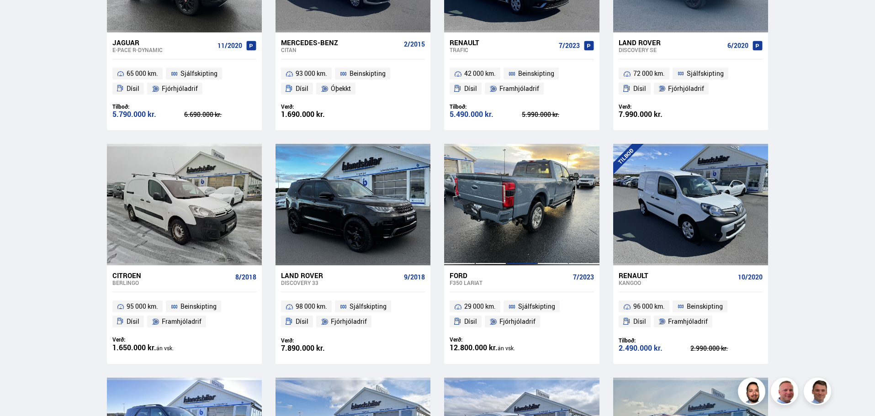  What do you see at coordinates (172, 283) in the screenshot?
I see `div: Berlingo` at bounding box center [172, 283].